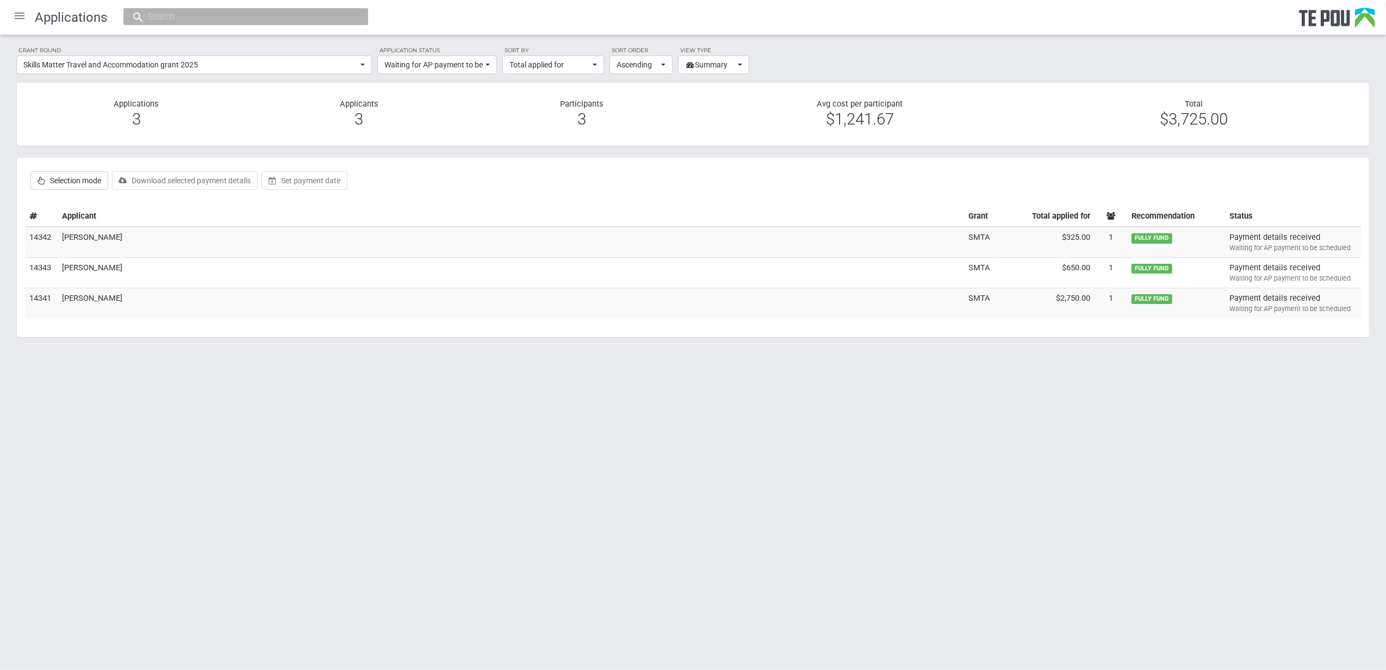  I want to click on span: Total applied for, so click(550, 65).